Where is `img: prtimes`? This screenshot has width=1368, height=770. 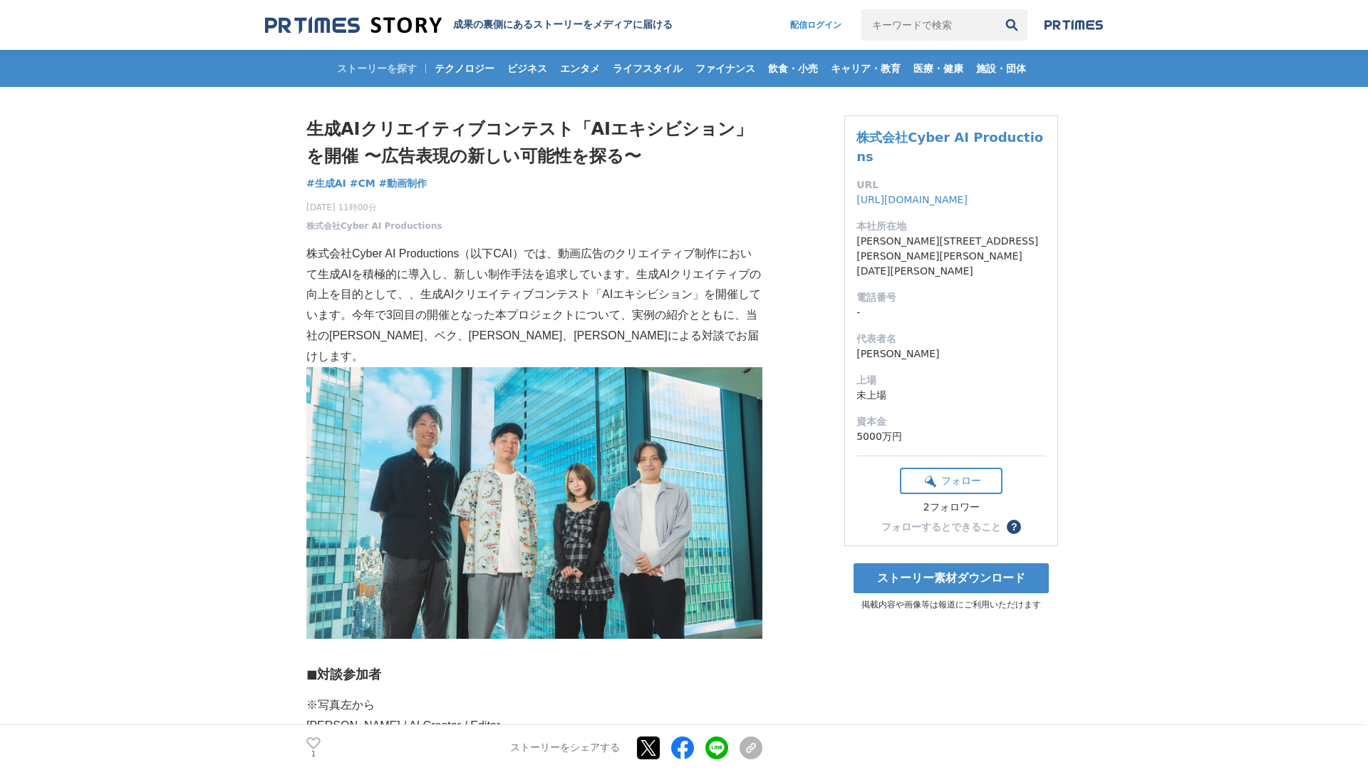 img: prtimes is located at coordinates (1074, 25).